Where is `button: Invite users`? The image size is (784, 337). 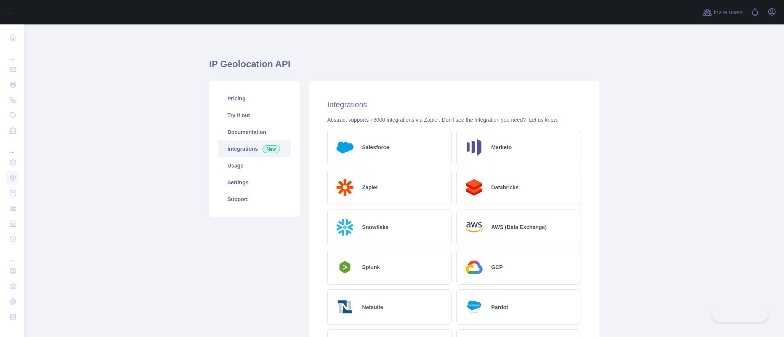 button: Invite users is located at coordinates (723, 12).